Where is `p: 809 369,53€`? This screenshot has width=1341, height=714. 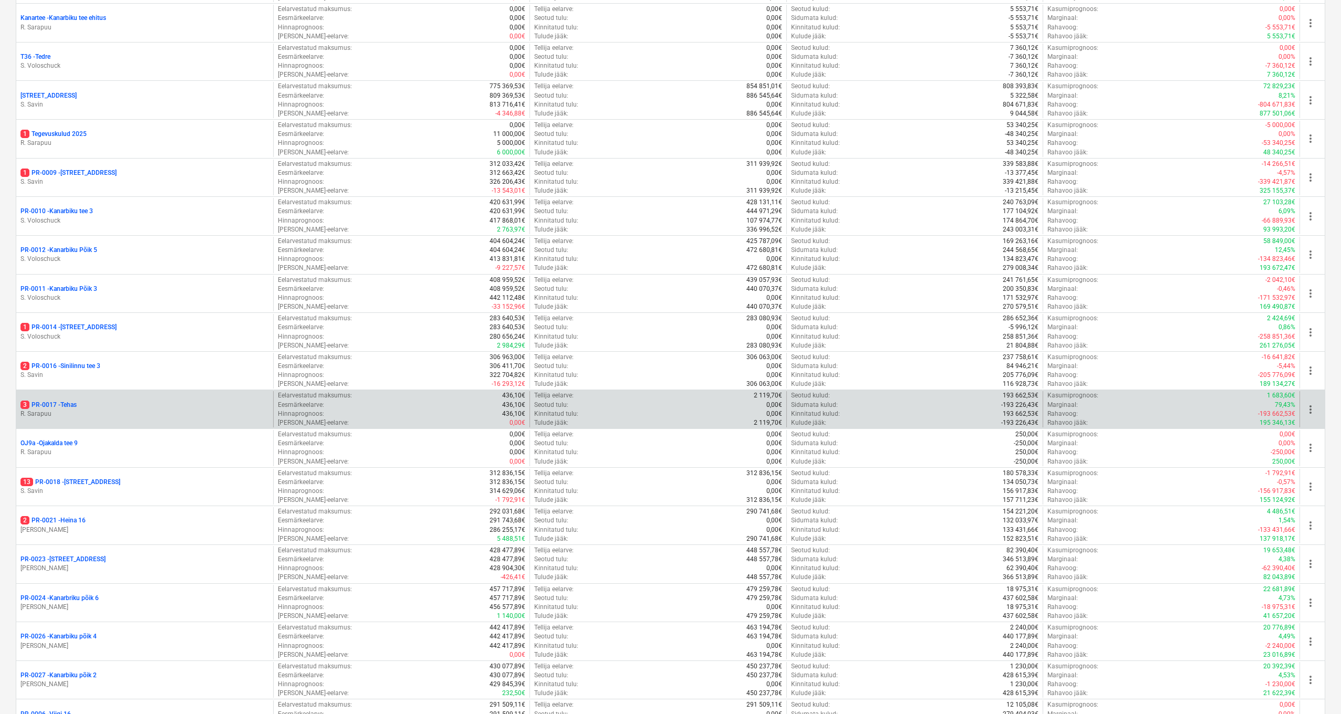
p: 809 369,53€ is located at coordinates (507, 96).